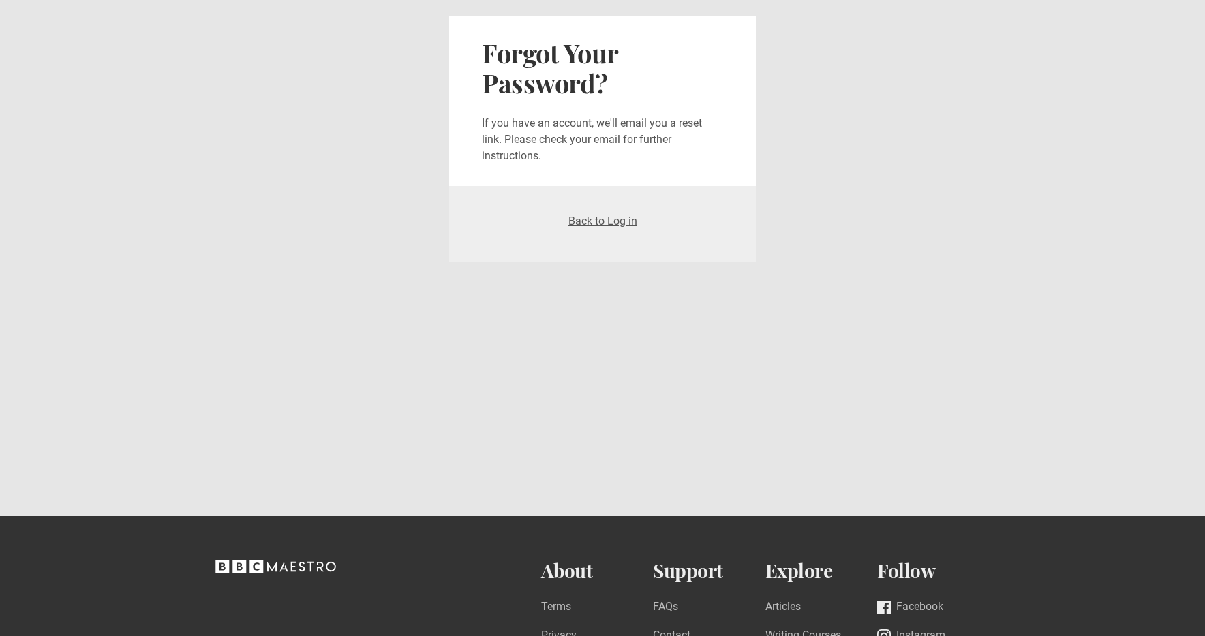 This screenshot has height=636, width=1205. What do you see at coordinates (602, 140) in the screenshot?
I see `p: If you have an account, we'll email you a reset link. Please check your email for further instruc...` at bounding box center [602, 140].